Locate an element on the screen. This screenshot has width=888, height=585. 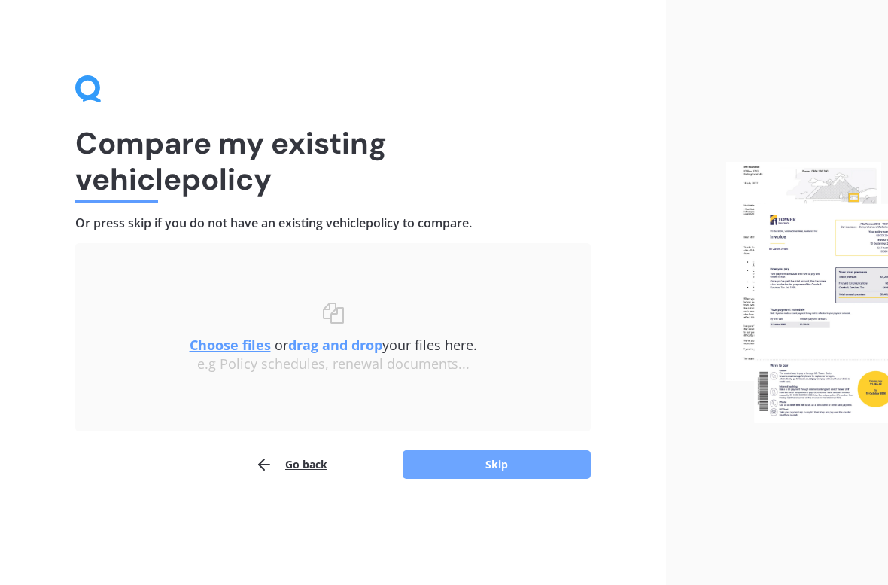
button: Go back is located at coordinates (291, 465).